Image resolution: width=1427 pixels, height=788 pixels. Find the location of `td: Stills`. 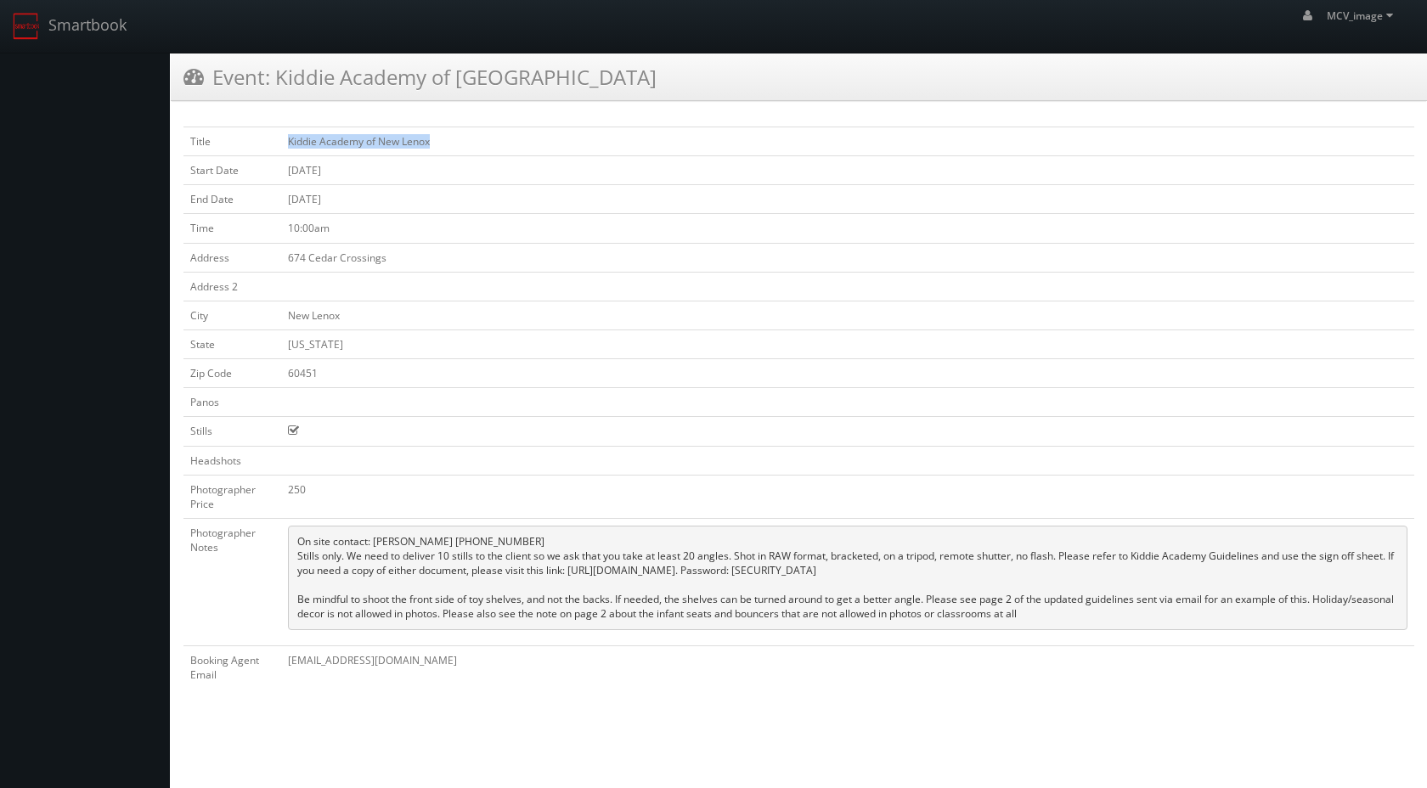

td: Stills is located at coordinates (232, 431).